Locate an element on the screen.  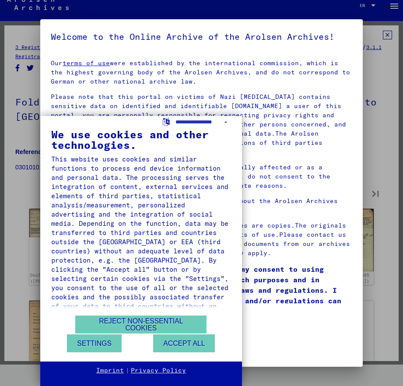
a: Imprint is located at coordinates (110, 371).